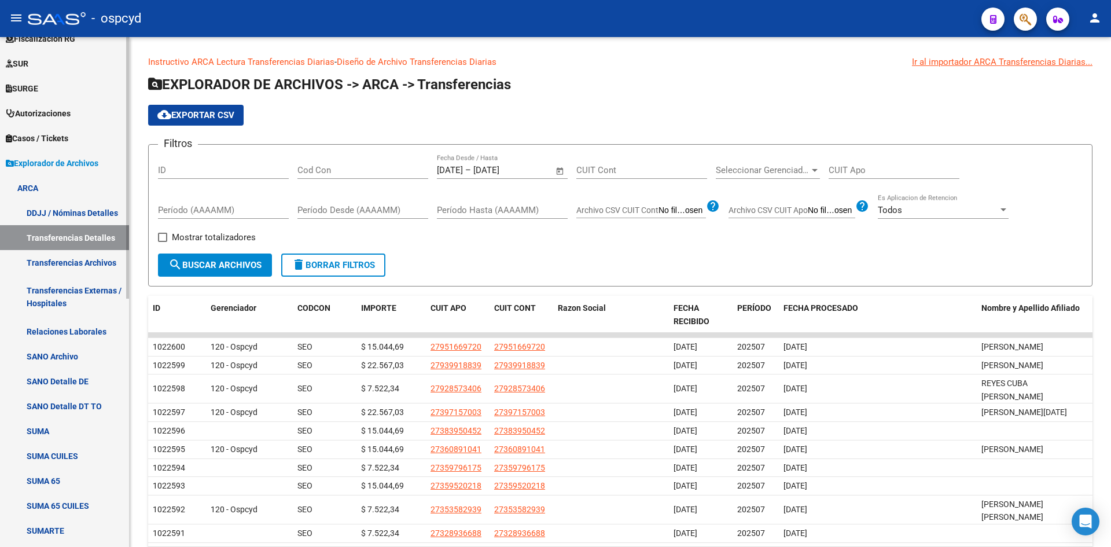 This screenshot has height=547, width=1111. Describe the element at coordinates (156, 308) in the screenshot. I see `span: ID` at that location.